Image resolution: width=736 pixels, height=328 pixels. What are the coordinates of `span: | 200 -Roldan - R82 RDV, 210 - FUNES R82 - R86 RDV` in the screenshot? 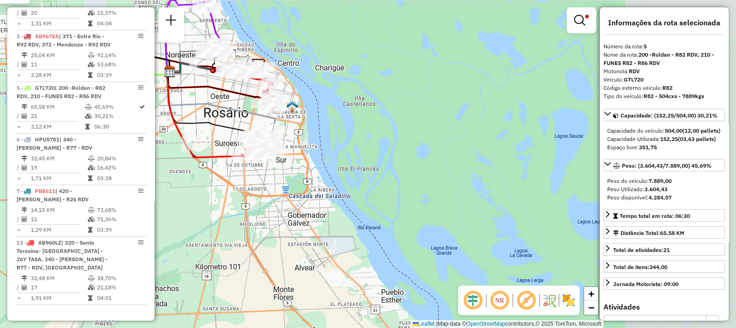 It's located at (61, 92).